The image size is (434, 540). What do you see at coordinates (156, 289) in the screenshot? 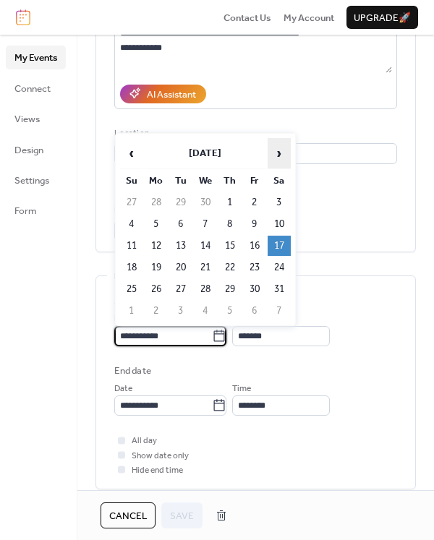
I see `td: 26` at bounding box center [156, 289].